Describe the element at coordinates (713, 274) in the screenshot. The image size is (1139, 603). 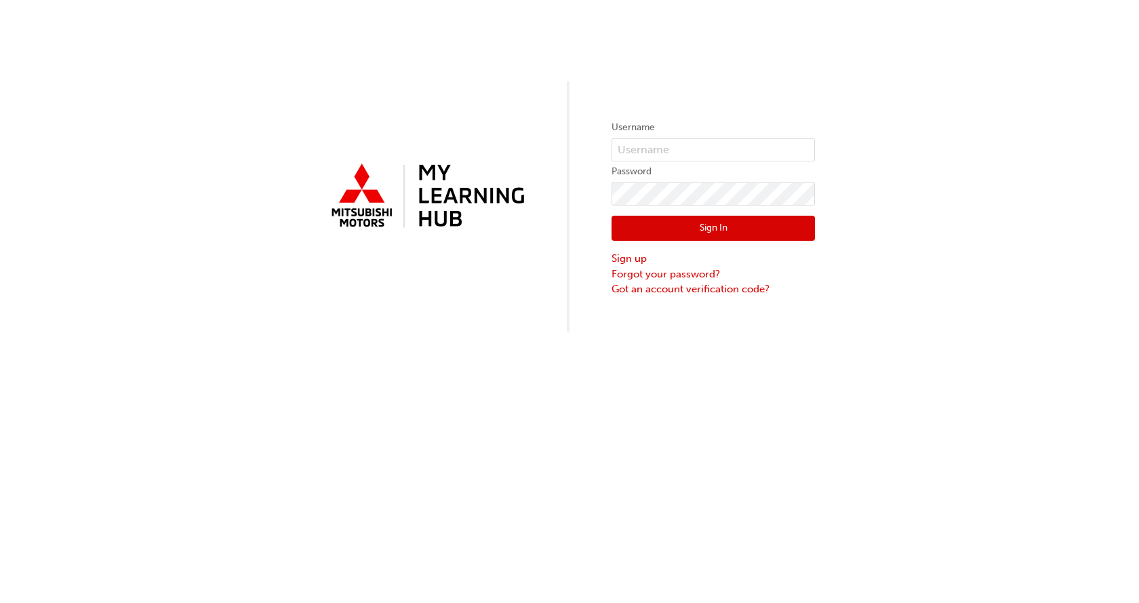
I see `a: Forgot your password?` at that location.